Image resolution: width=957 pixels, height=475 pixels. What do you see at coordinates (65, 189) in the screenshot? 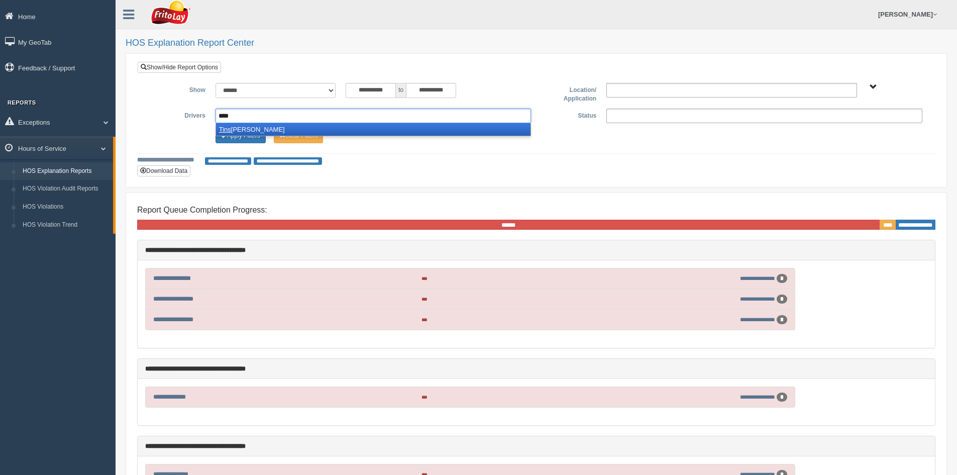
I see `a: HOS Violation Audit Reports` at bounding box center [65, 189].